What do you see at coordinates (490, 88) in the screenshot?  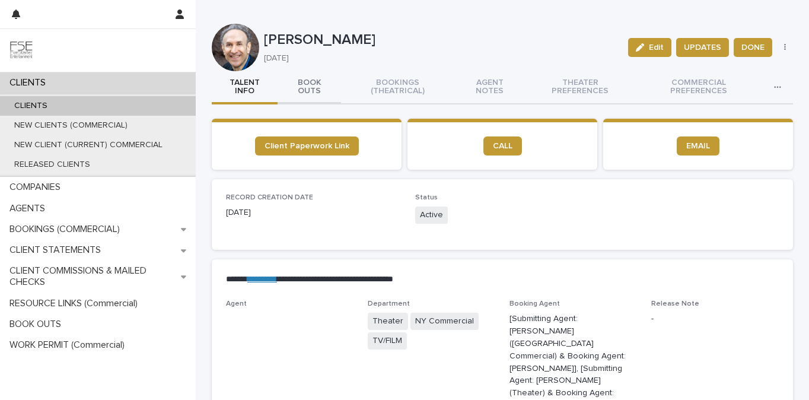 I see `button: AGENT NOTES` at bounding box center [490, 88].